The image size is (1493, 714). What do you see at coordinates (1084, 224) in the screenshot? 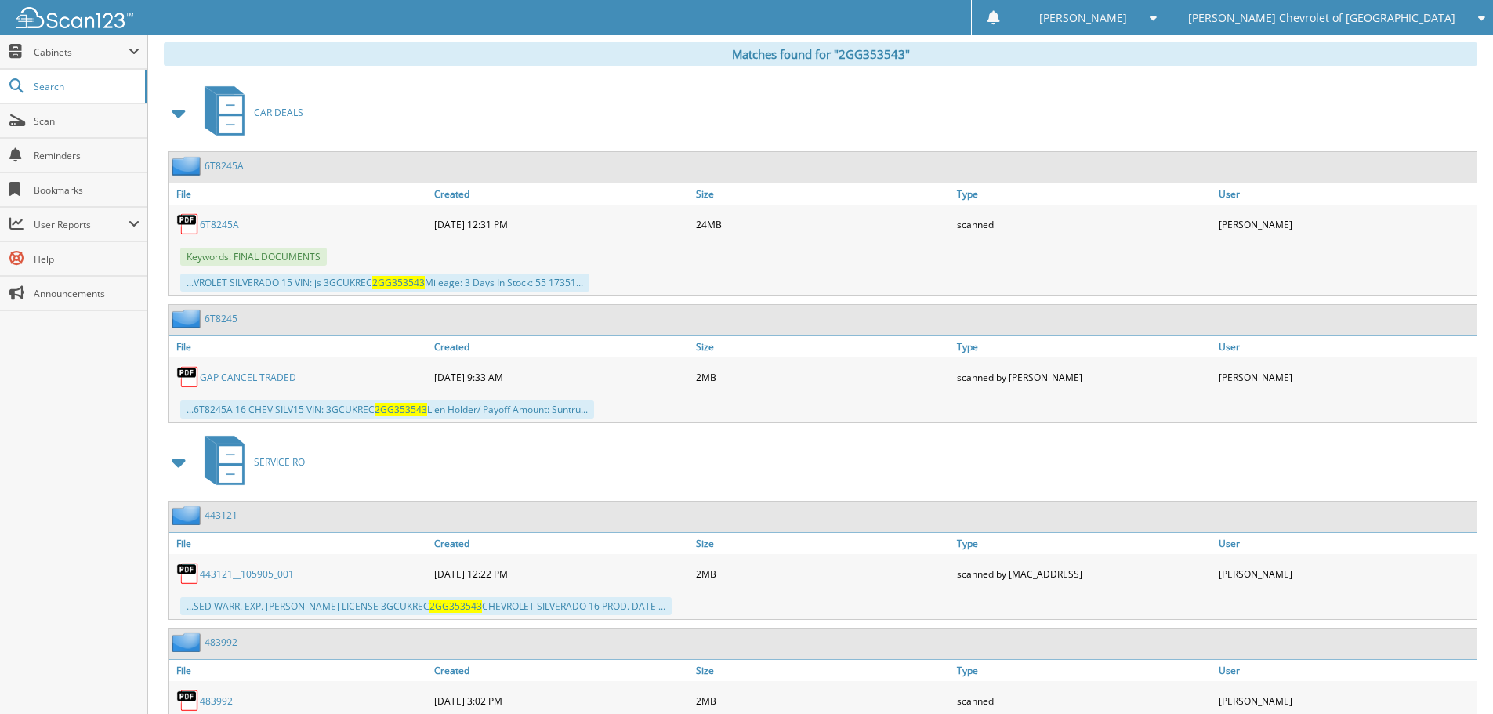
I see `div: scanned` at bounding box center [1084, 224].